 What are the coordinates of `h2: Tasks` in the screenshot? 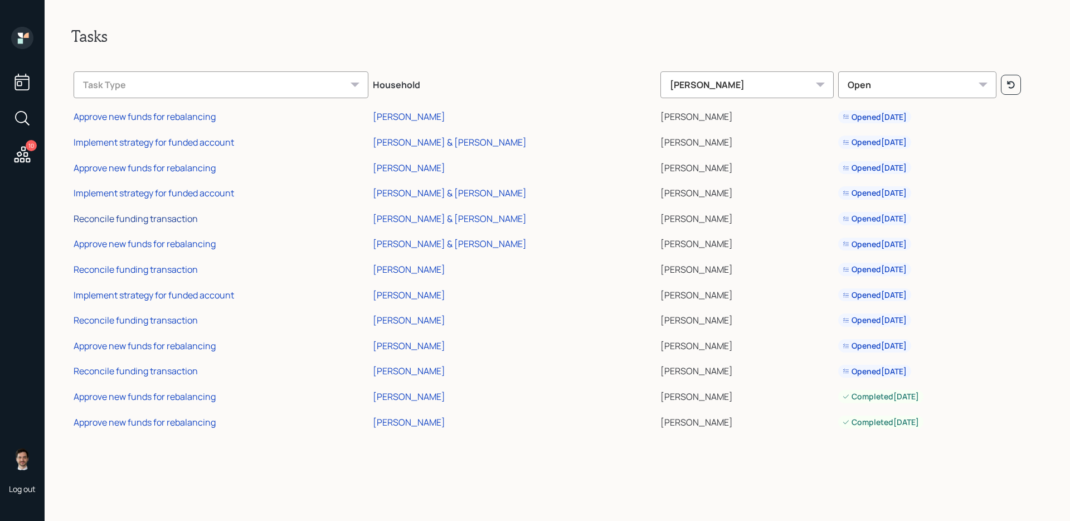 It's located at (558, 36).